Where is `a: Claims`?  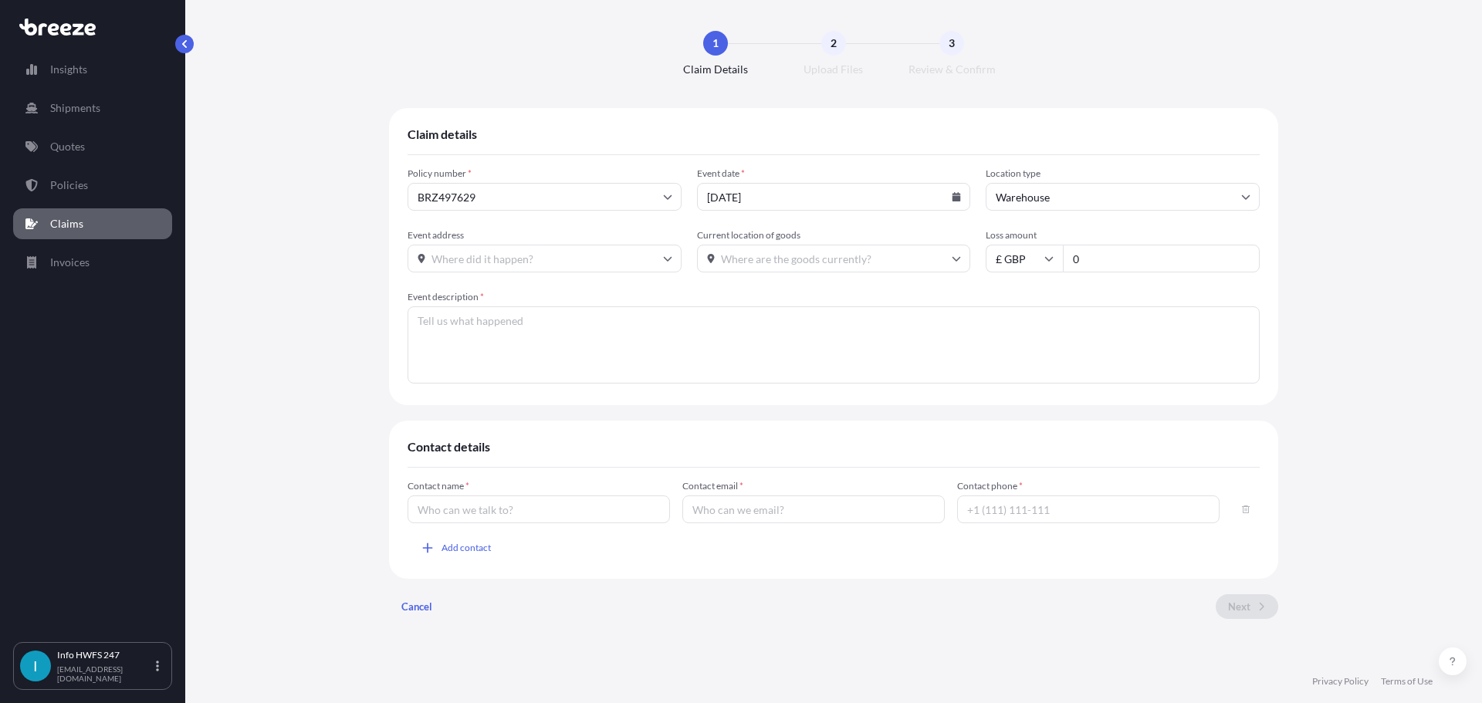 a: Claims is located at coordinates (93, 224).